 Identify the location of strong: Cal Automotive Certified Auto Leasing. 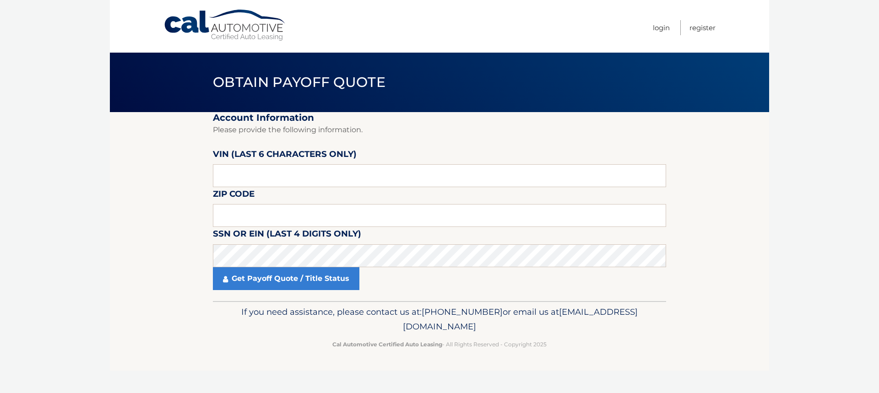
(387, 344).